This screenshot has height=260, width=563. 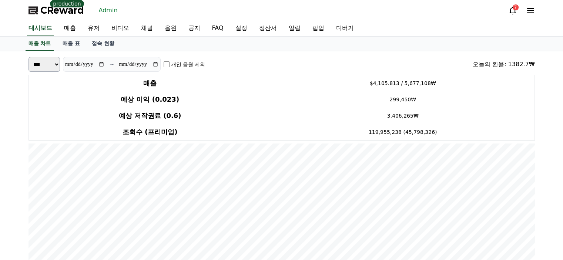 I want to click on a: 설정, so click(x=241, y=28).